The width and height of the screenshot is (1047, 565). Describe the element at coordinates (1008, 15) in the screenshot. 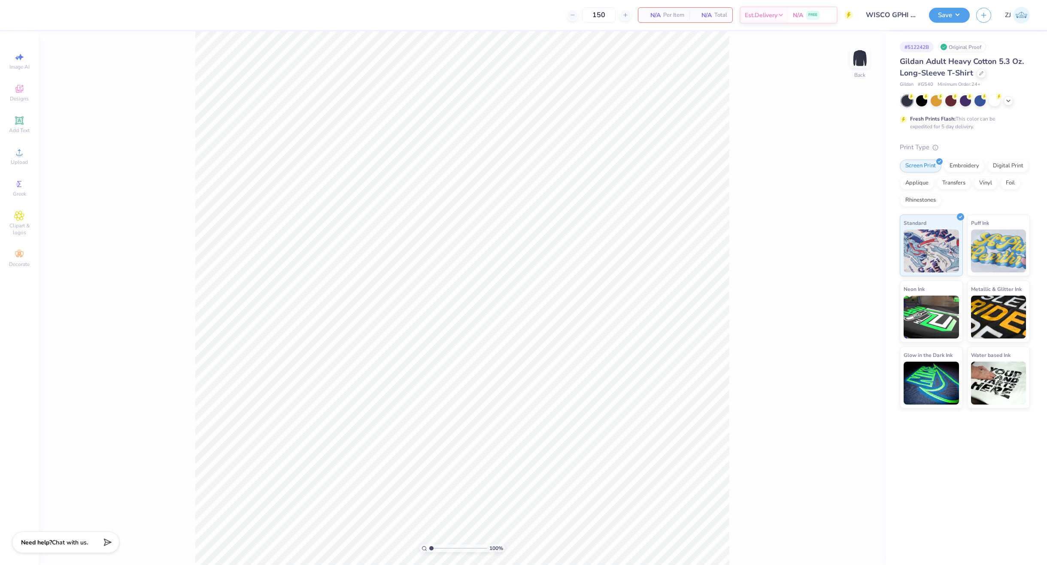

I see `span: ZJ` at that location.